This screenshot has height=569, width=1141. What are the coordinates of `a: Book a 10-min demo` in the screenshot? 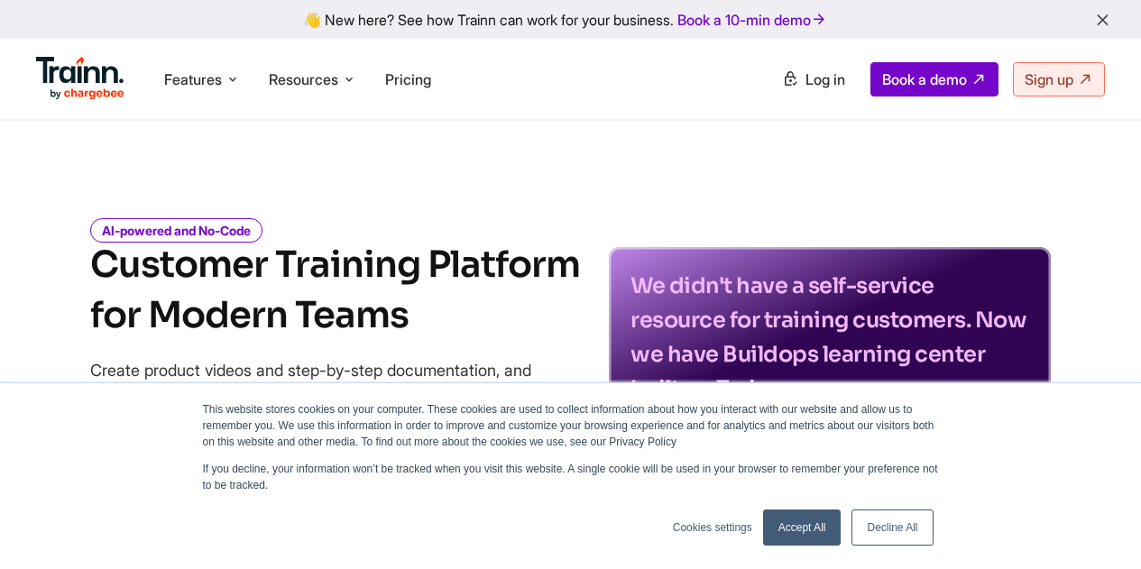 It's located at (752, 20).